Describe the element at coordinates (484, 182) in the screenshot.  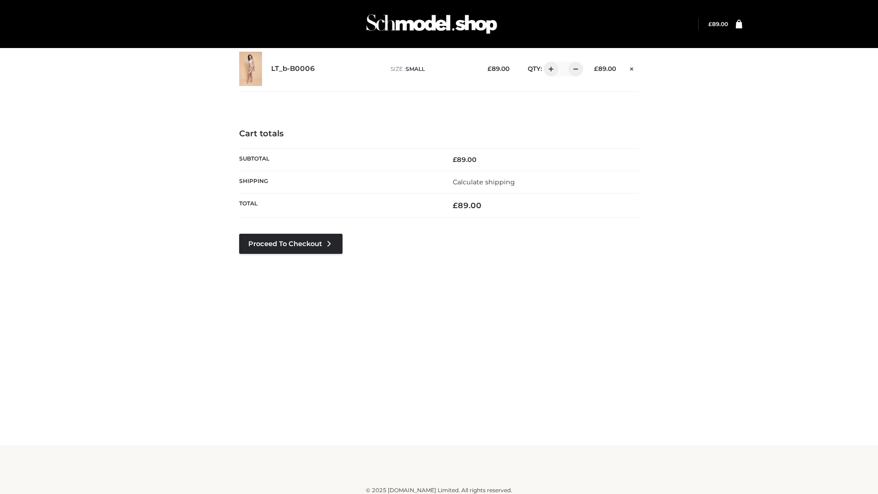
I see `a: Calculate shipping` at that location.